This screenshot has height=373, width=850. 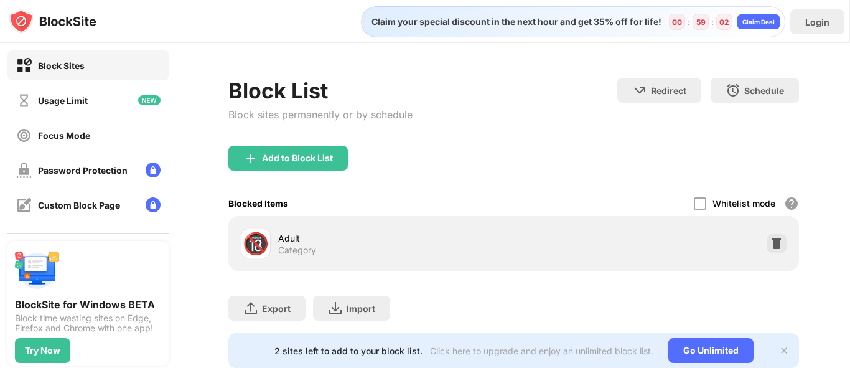 I want to click on div: Block time wasting sites on Edge, Firefox and Chrome with one app!, so click(x=88, y=323).